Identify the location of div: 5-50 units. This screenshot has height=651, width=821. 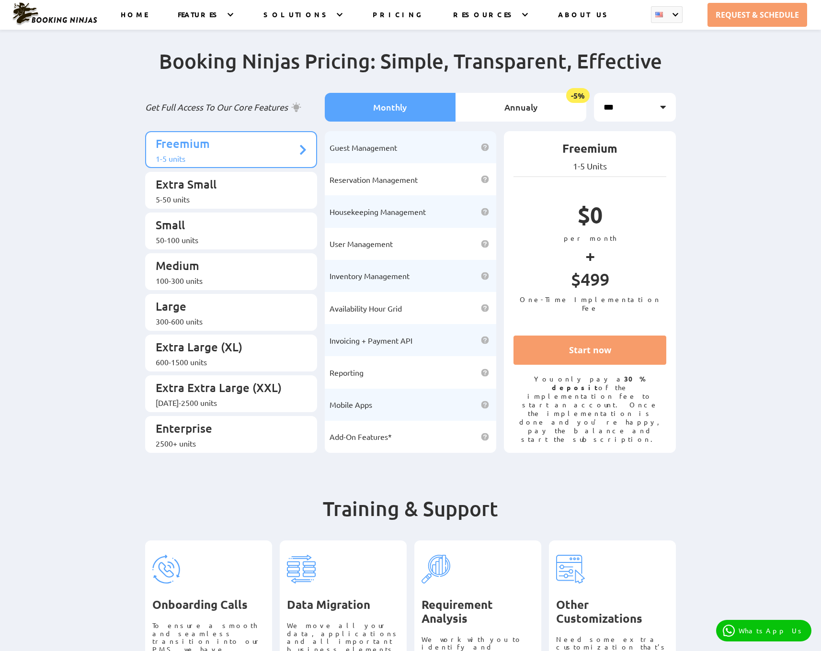
(226, 199).